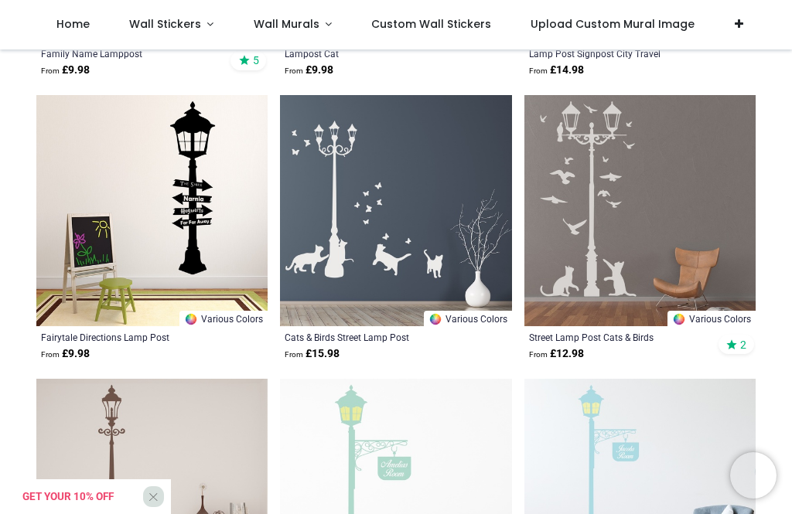 Image resolution: width=792 pixels, height=514 pixels. I want to click on img: Fairytale Directions Lamp Post Wall Sticker, so click(152, 210).